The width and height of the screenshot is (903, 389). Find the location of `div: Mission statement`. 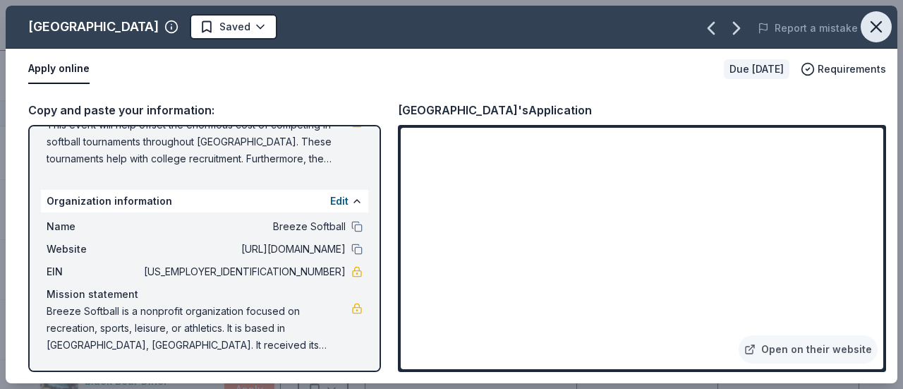

div: Mission statement is located at coordinates (205, 294).